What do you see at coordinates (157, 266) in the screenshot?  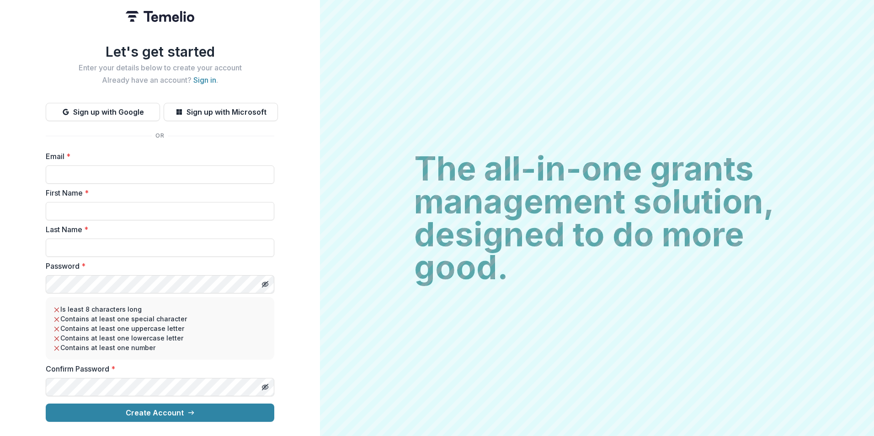 I see `label: Password` at bounding box center [157, 266].